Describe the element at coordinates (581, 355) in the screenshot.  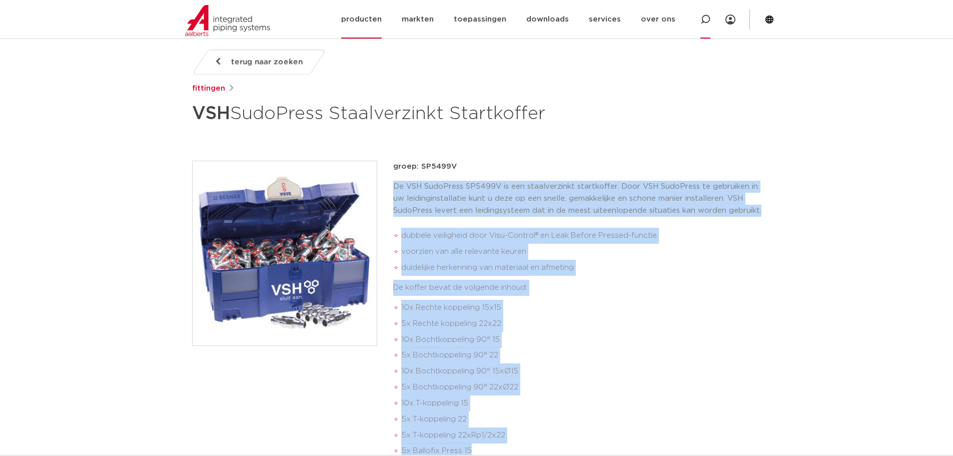
I see `li: 5x Bochtkoppeling 90° 22` at that location.